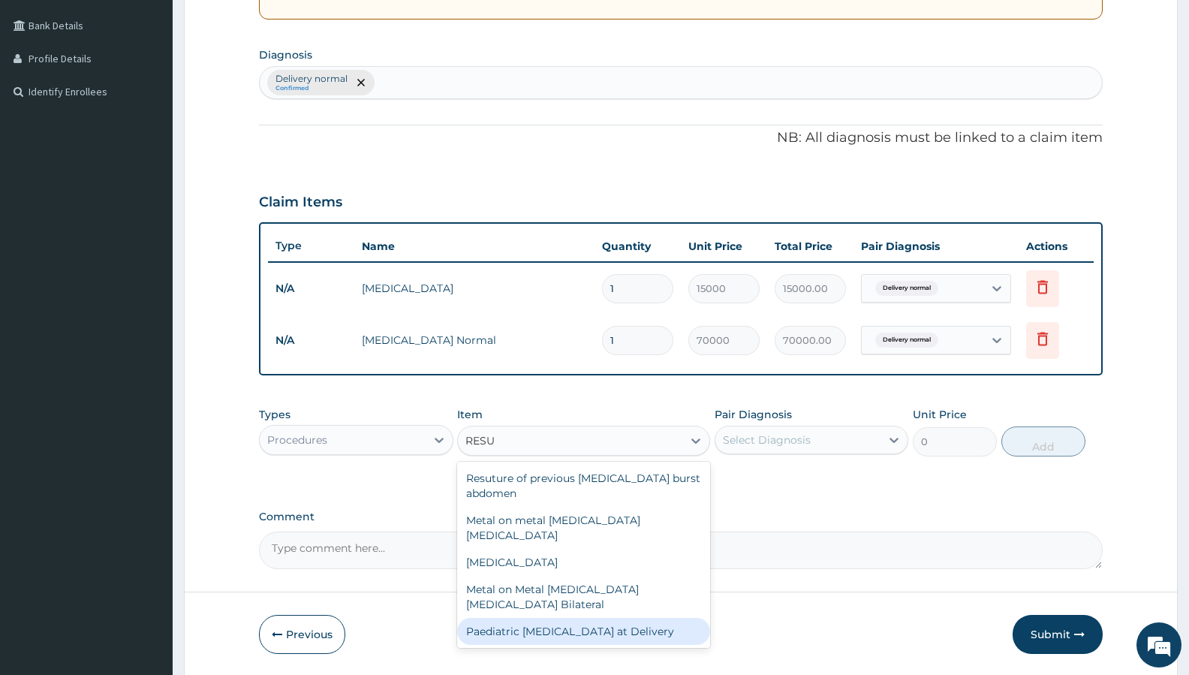 This screenshot has width=1189, height=675. I want to click on th: Type, so click(311, 245).